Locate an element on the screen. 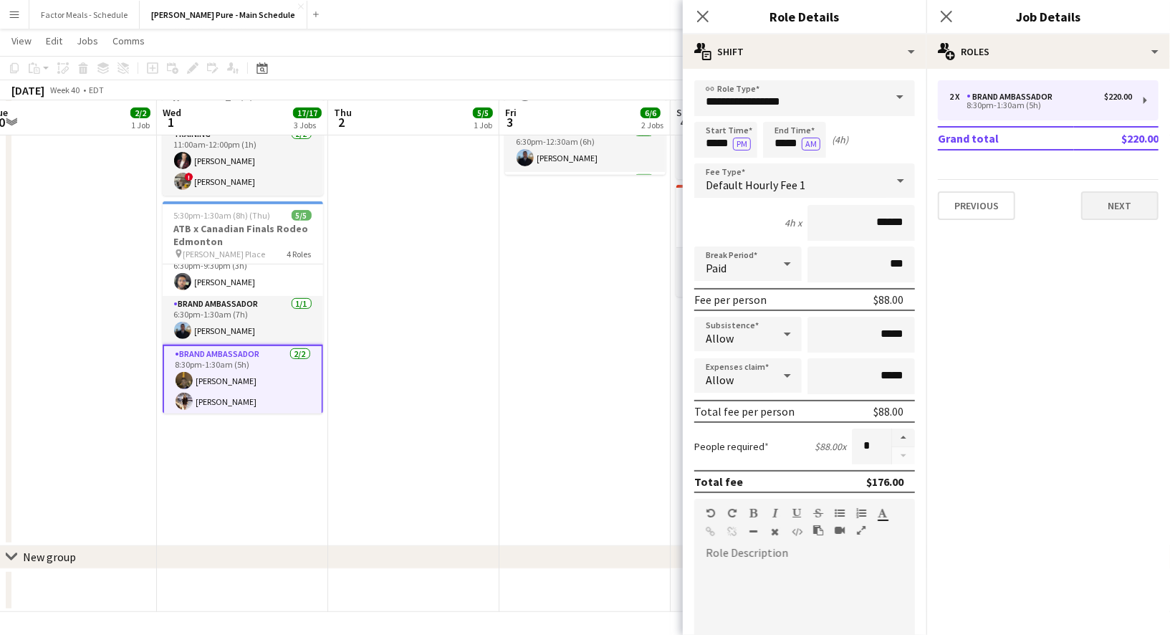  div: 8:30pm-1:30am (5h) is located at coordinates (1041, 105).